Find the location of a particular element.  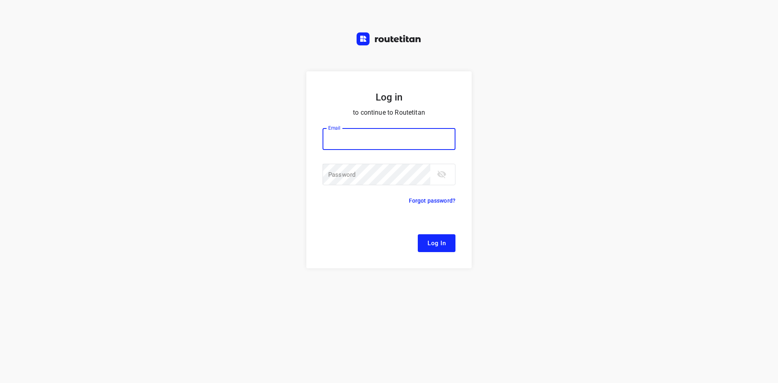

button: toggle password visibility is located at coordinates (442, 174).